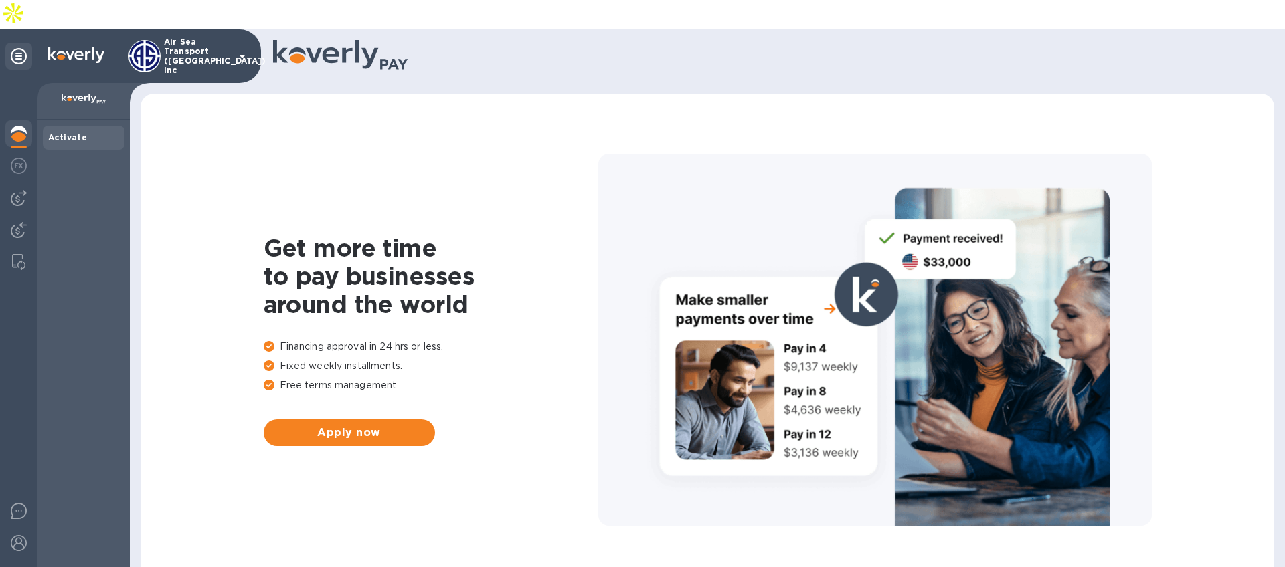  What do you see at coordinates (349, 433) in the screenshot?
I see `span: Apply now` at bounding box center [349, 433].